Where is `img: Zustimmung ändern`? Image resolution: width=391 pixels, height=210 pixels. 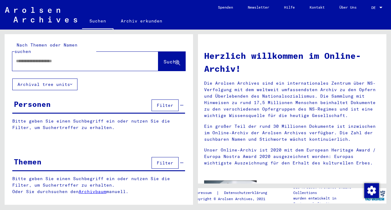 img: Zustimmung ändern is located at coordinates (372, 190).